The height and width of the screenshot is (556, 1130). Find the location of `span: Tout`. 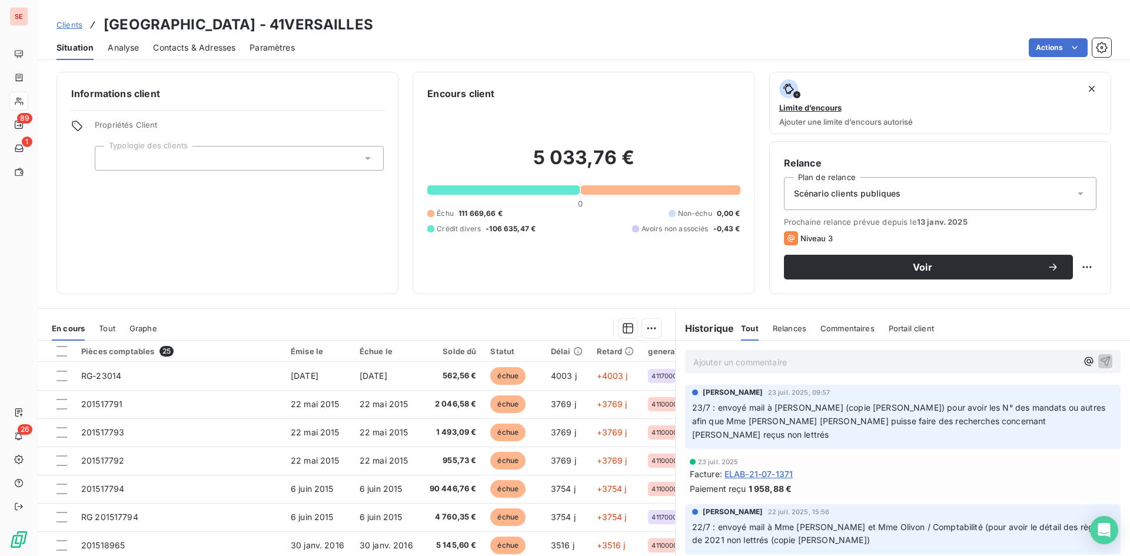

span: Tout is located at coordinates (107, 328).